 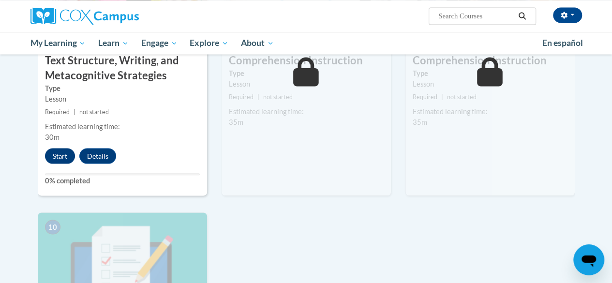 I want to click on input: Search Courses, so click(x=476, y=16).